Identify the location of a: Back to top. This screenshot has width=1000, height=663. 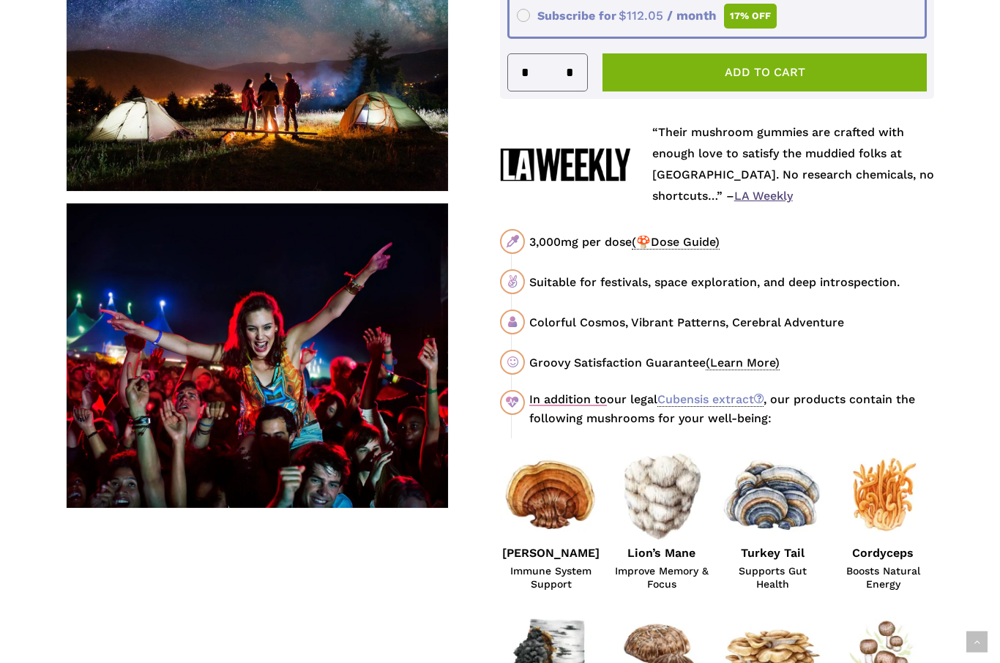
(977, 642).